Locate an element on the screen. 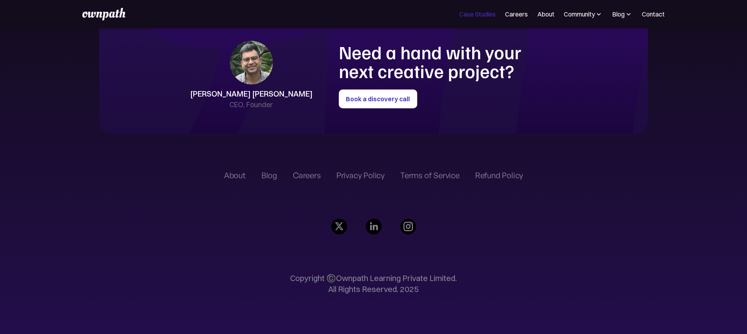  div: Privacy Policy is located at coordinates (360, 175).